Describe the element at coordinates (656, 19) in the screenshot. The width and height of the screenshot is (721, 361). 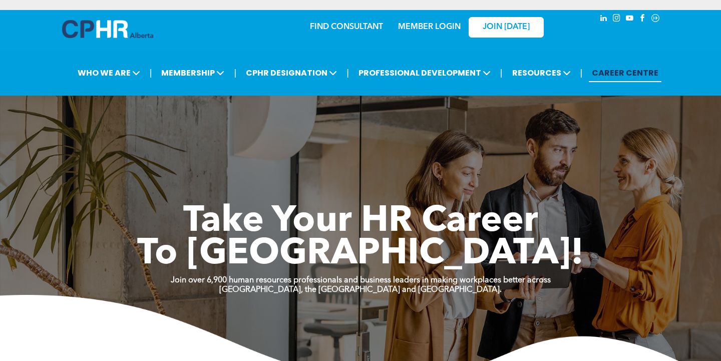
I see `a: Social network` at that location.